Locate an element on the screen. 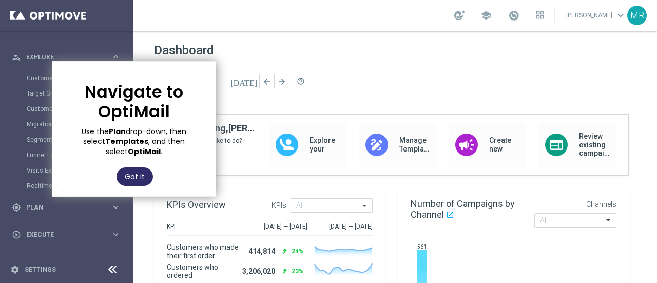 Image resolution: width=657 pixels, height=283 pixels. a: Customer Explorer is located at coordinates (67, 78).